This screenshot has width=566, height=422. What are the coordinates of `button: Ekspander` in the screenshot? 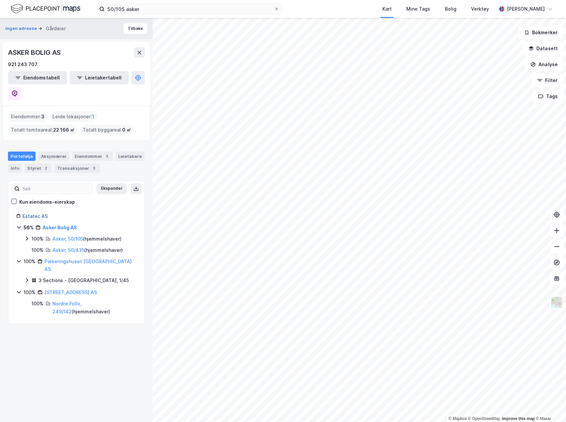 It's located at (112, 189).